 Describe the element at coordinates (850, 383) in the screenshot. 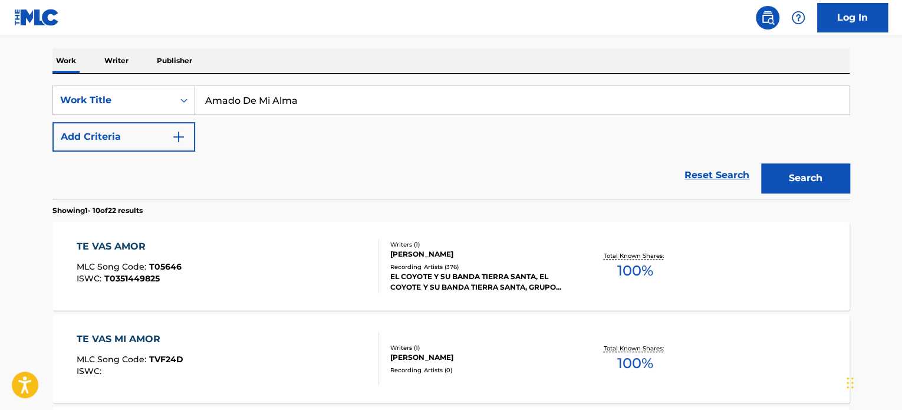

I see `div: Drag` at that location.